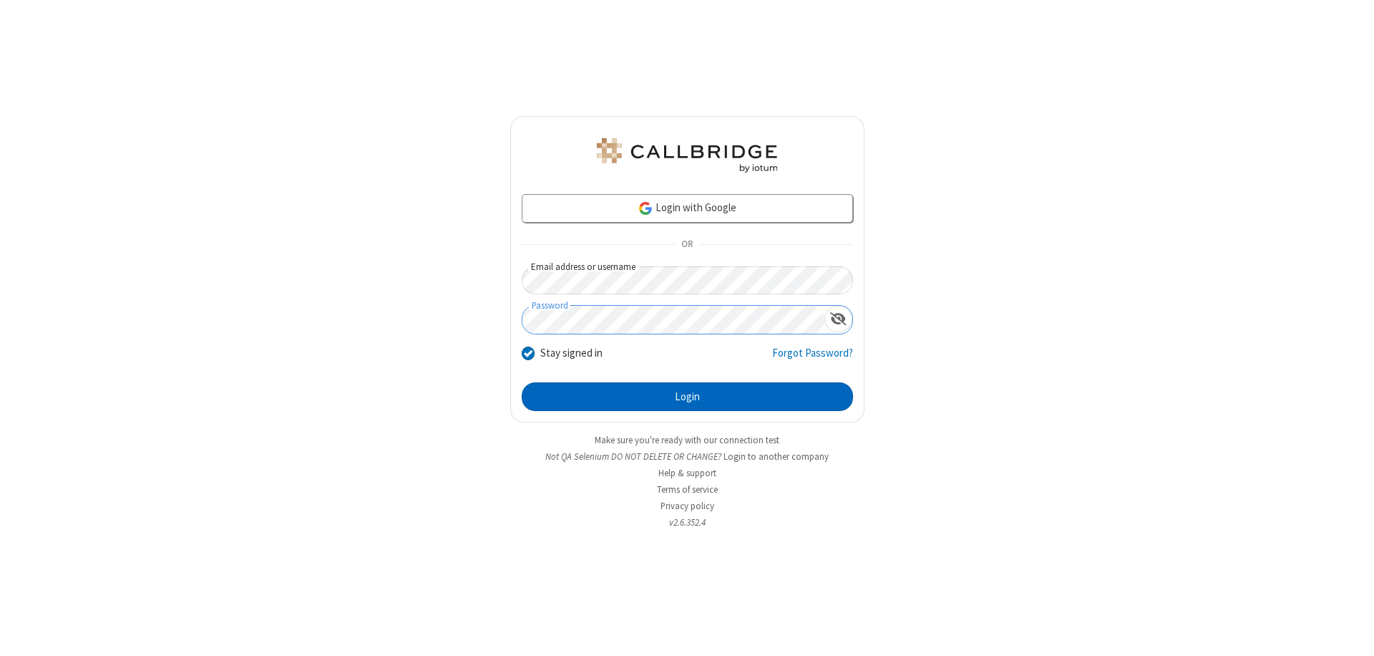 Image resolution: width=1374 pixels, height=656 pixels. What do you see at coordinates (687, 522) in the screenshot?
I see `li: v2.6.352.4` at bounding box center [687, 522].